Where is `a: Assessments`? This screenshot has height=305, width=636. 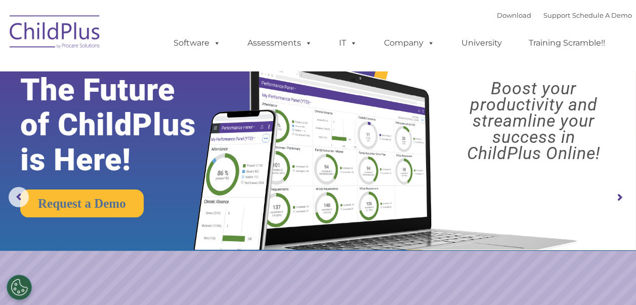 a: Assessments is located at coordinates (280, 43).